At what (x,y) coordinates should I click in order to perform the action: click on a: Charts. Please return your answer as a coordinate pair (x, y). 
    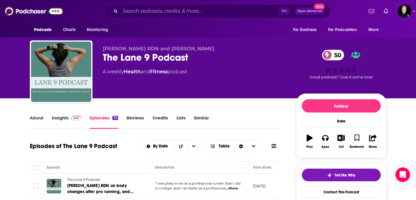
    Looking at the image, I should click on (69, 30).